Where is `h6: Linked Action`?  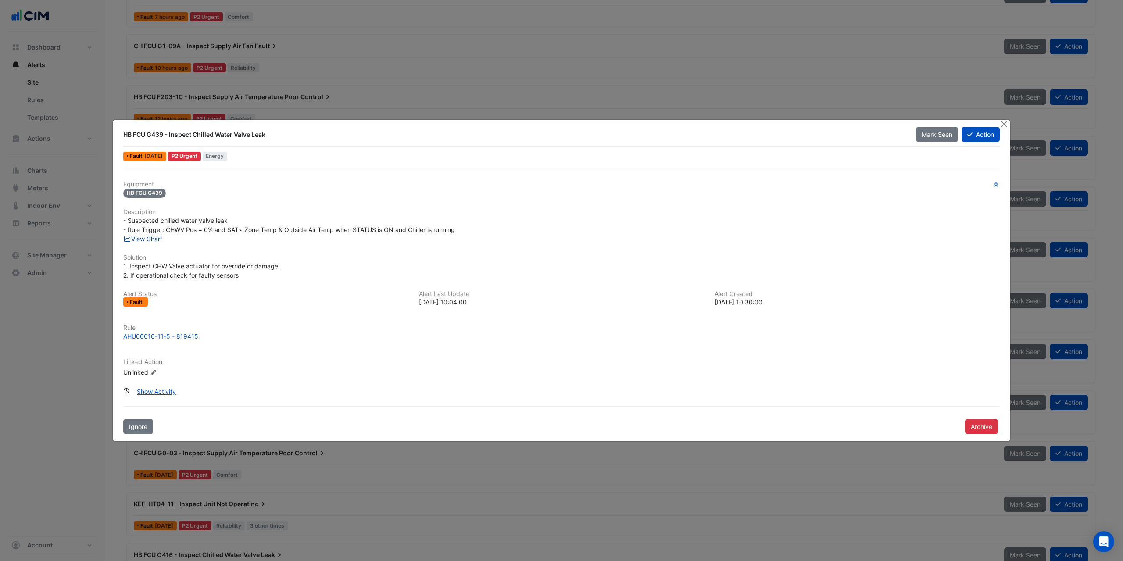
h6: Linked Action is located at coordinates (562, 362).